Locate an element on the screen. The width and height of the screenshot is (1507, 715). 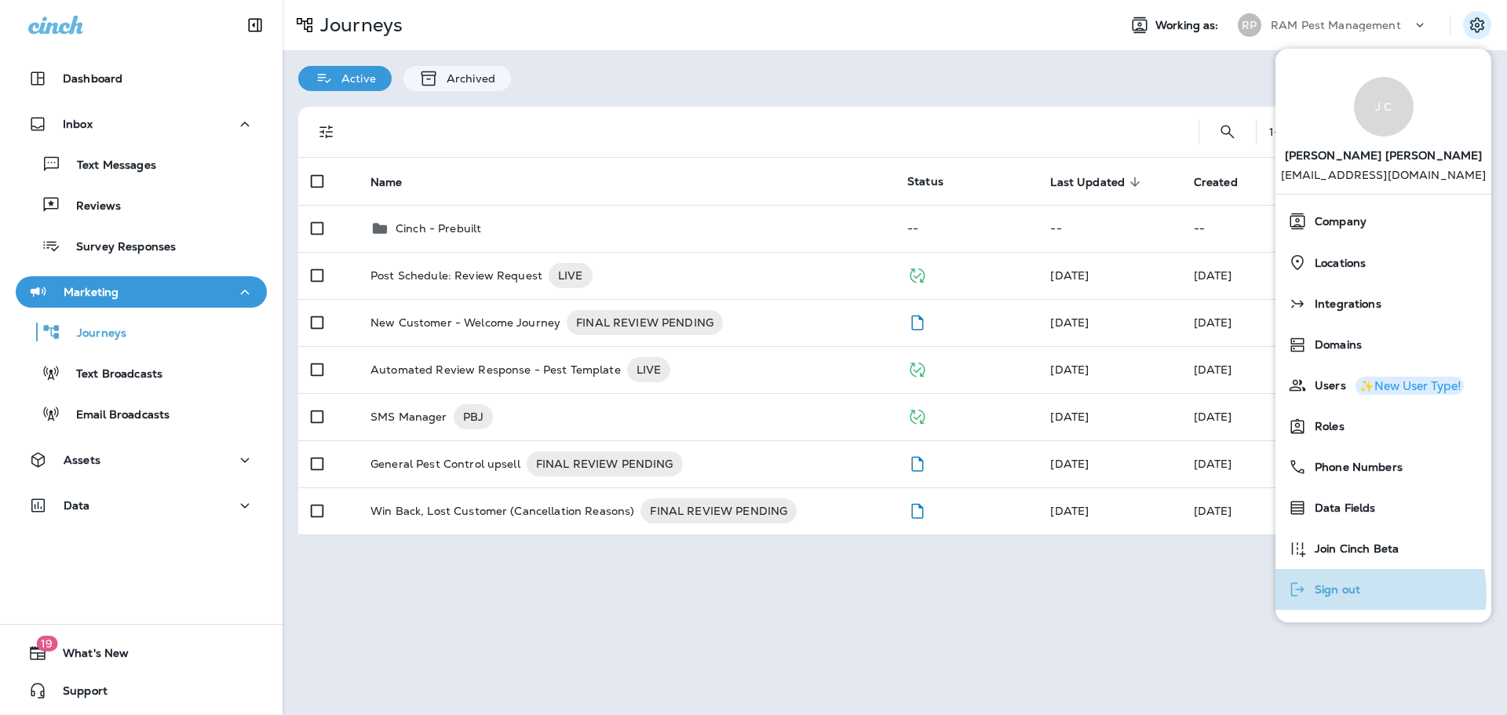
span: PBJ is located at coordinates (473, 417).